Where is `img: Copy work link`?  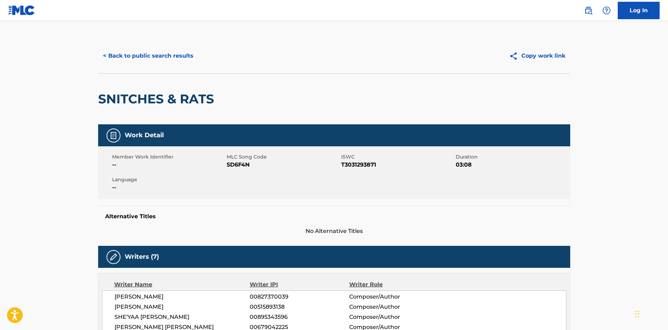 img: Copy work link is located at coordinates (515, 56).